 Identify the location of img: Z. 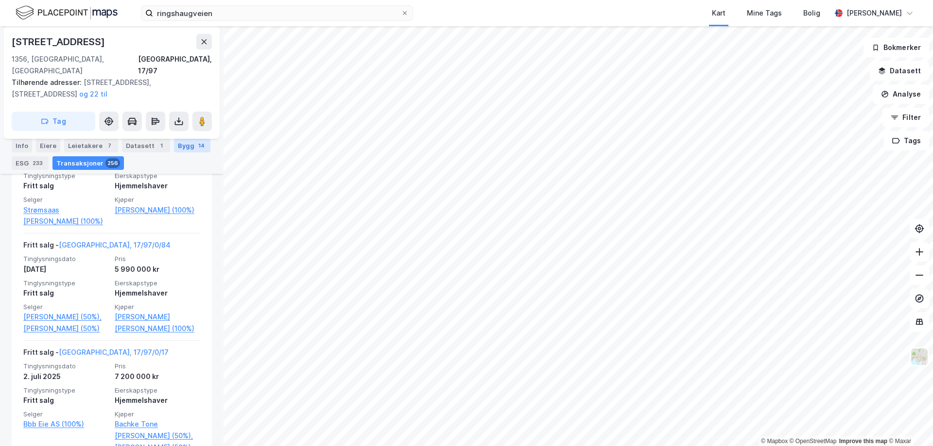
(919, 357).